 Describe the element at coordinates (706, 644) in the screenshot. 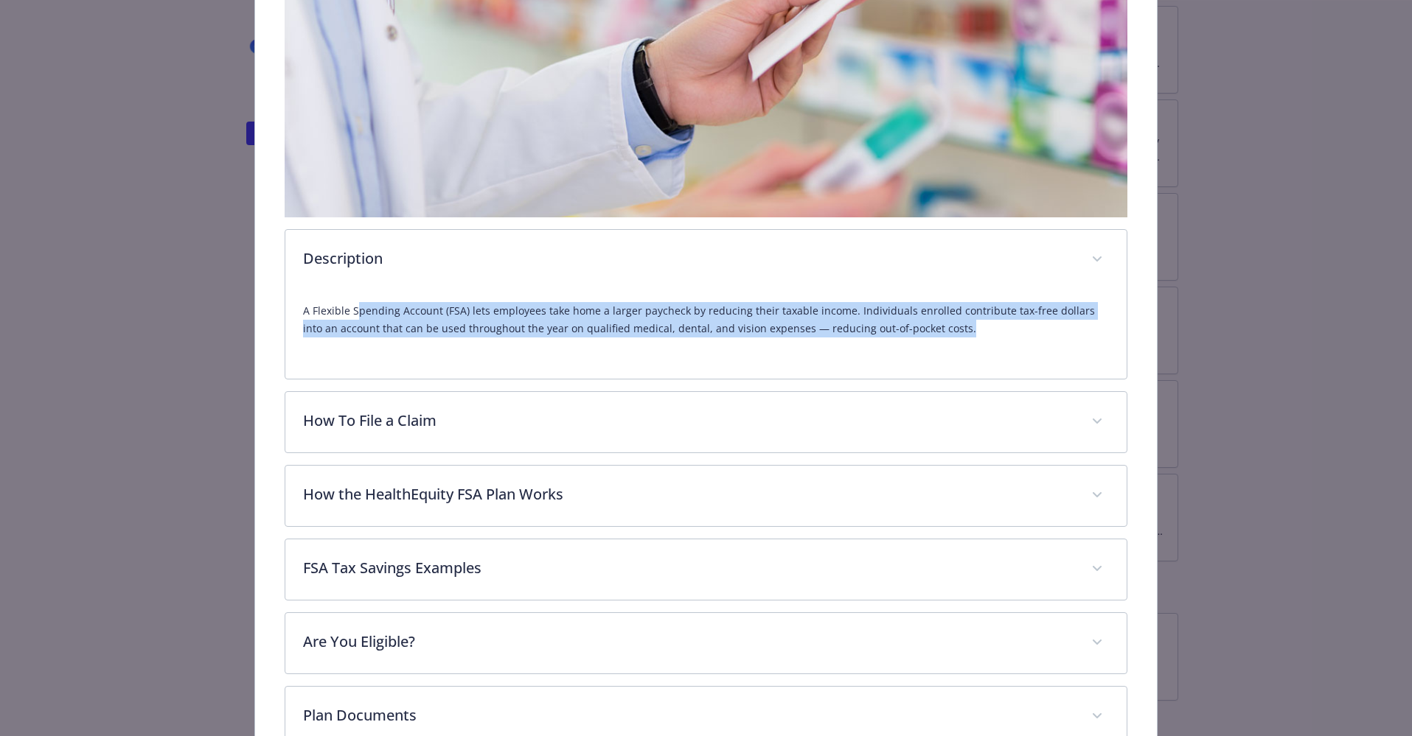

I see `div: Are You Eligible?` at that location.